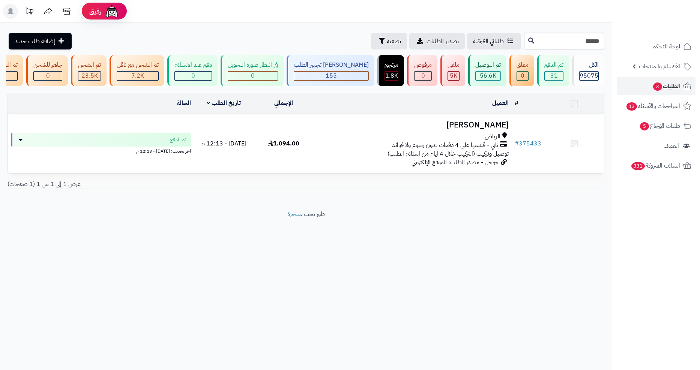 This screenshot has height=370, width=700. What do you see at coordinates (35, 41) in the screenshot?
I see `span: إضافة طلب جديد` at bounding box center [35, 41].